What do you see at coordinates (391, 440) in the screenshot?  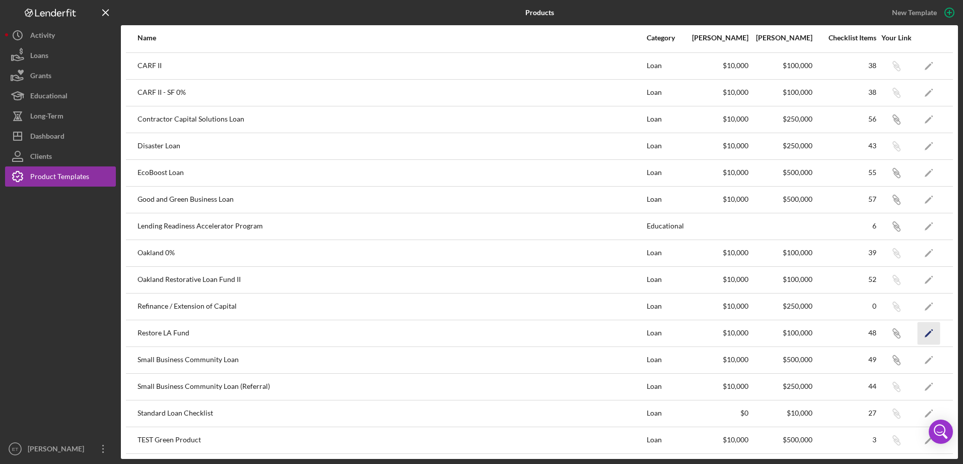 I see `div: TEST Green Product` at bounding box center [391, 440].